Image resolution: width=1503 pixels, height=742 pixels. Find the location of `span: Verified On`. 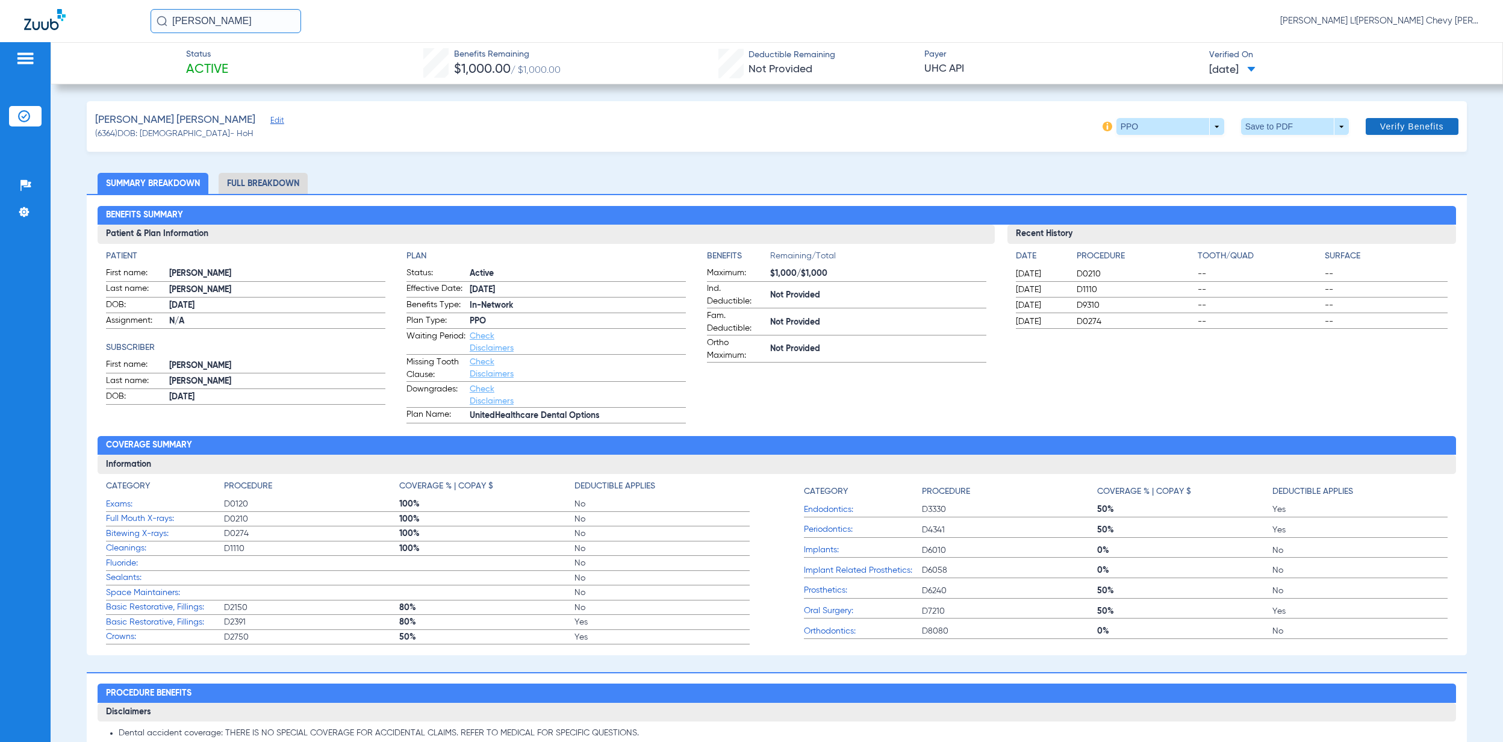

span: Verified On is located at coordinates (1346, 55).